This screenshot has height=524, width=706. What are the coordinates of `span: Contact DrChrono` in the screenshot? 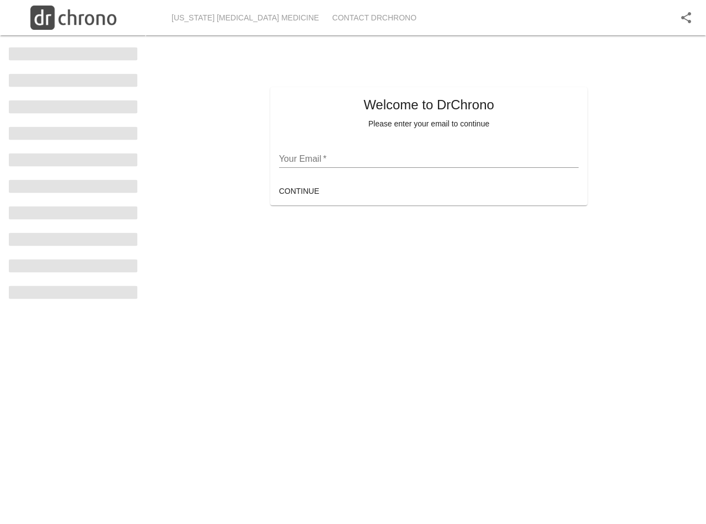 It's located at (374, 18).